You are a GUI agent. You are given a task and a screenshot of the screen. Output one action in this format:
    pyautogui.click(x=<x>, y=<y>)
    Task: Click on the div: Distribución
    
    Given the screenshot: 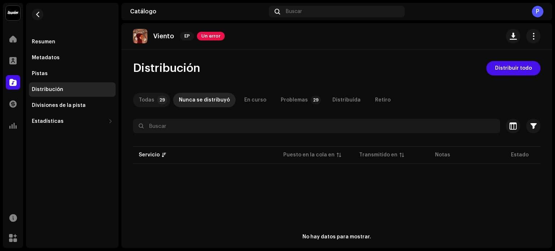 What is the action you would take?
    pyautogui.click(x=47, y=90)
    